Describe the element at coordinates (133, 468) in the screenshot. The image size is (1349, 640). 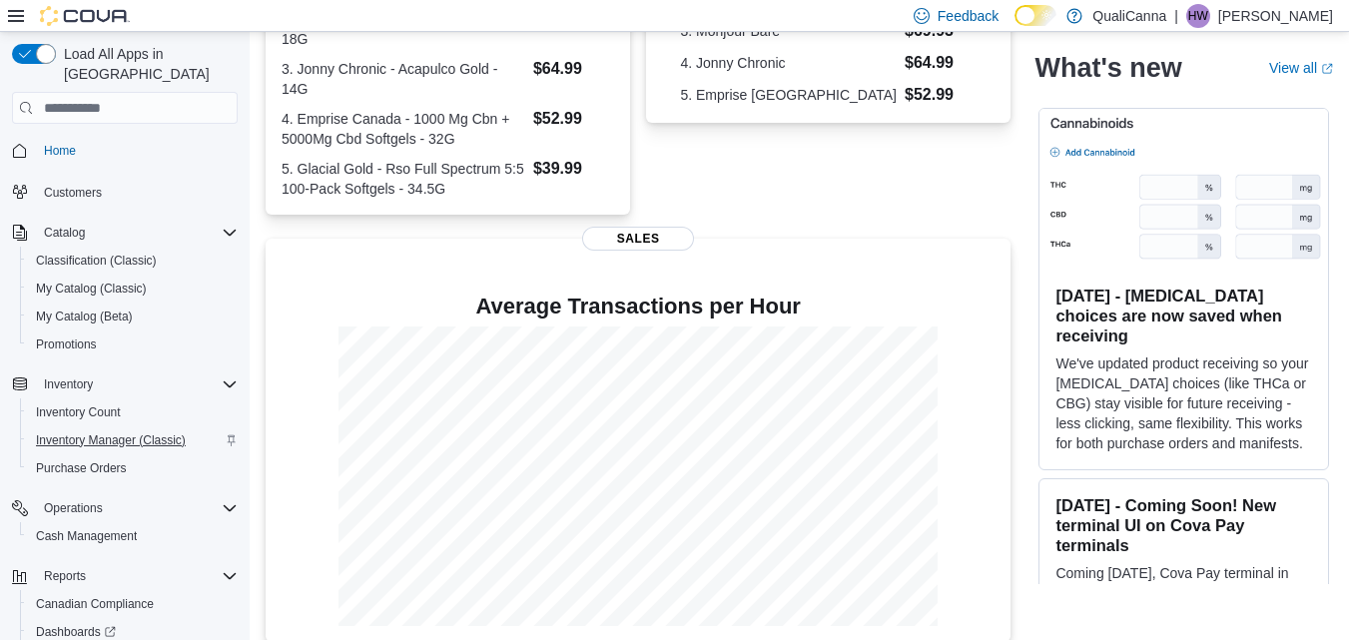
I see `button: Purchase Orders` at that location.